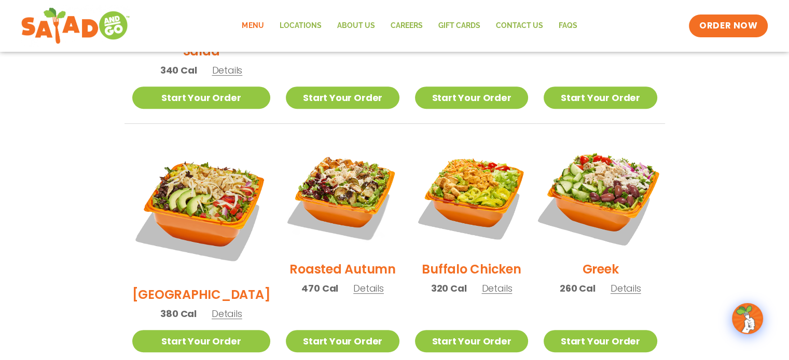  I want to click on img: Product photo for Greek Salad, so click(600, 196).